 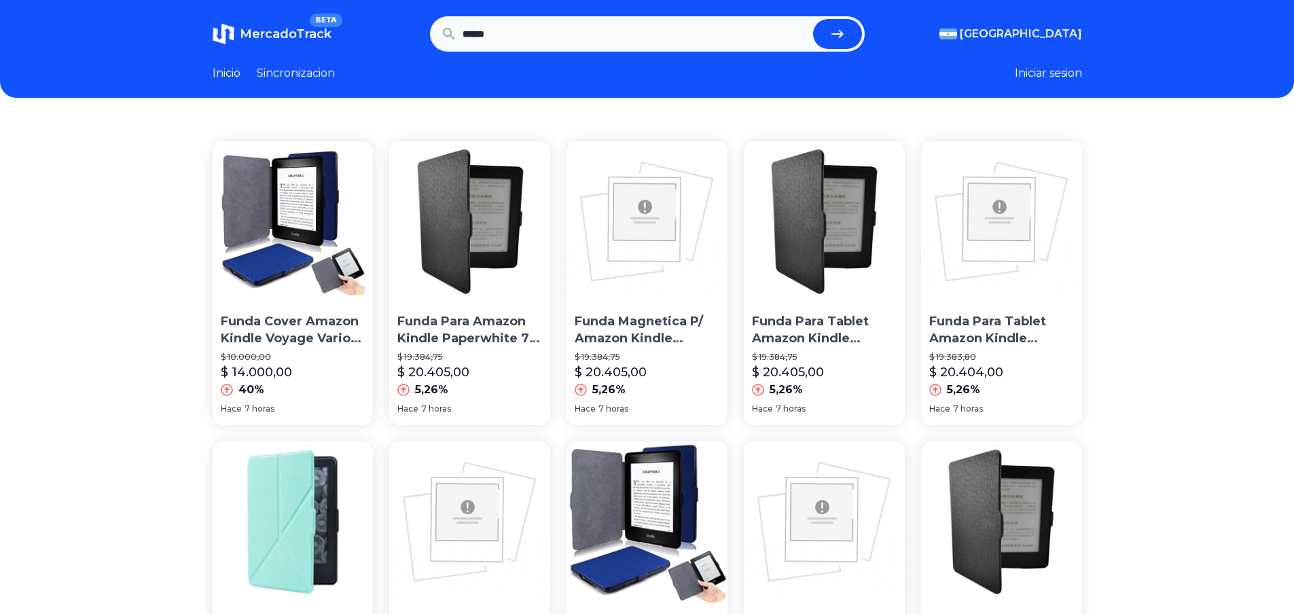 I want to click on a: Funda Para Amazon Kindle Paperwhite 7 Gen Magnetica +envioFunda Para Amazon Kindle Paperwhite 7 G..., so click(x=469, y=283).